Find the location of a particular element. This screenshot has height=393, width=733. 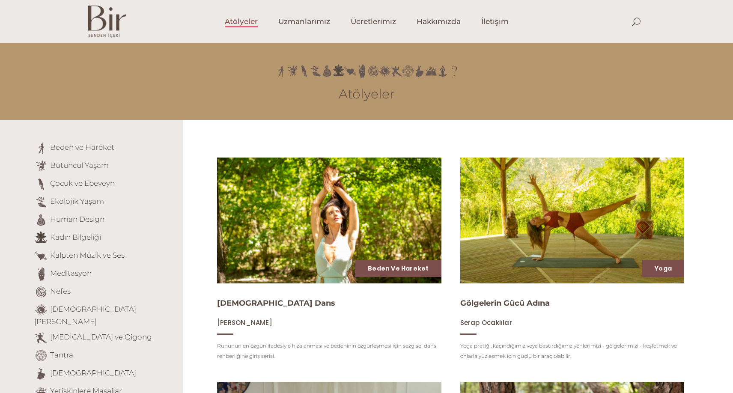

a: Tantra is located at coordinates (62, 355).